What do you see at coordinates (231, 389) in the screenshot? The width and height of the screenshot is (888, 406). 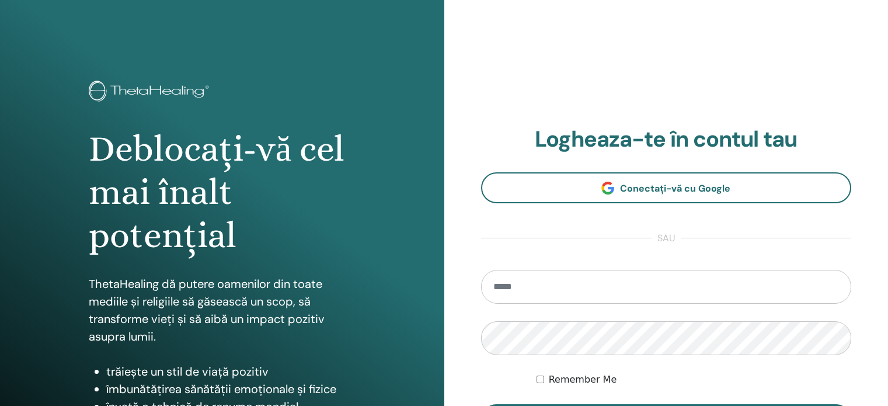 I see `li: îmbunătățirea sănătății emoționale și fizice` at bounding box center [231, 389].